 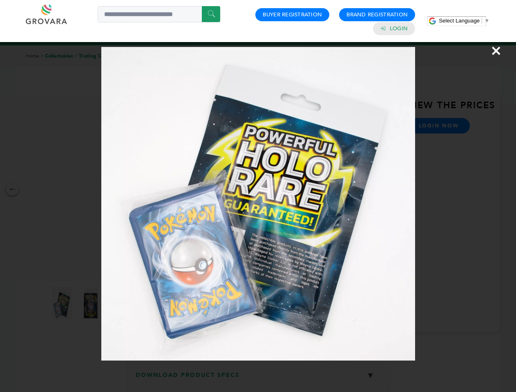 I want to click on a: Brand Registration, so click(x=377, y=15).